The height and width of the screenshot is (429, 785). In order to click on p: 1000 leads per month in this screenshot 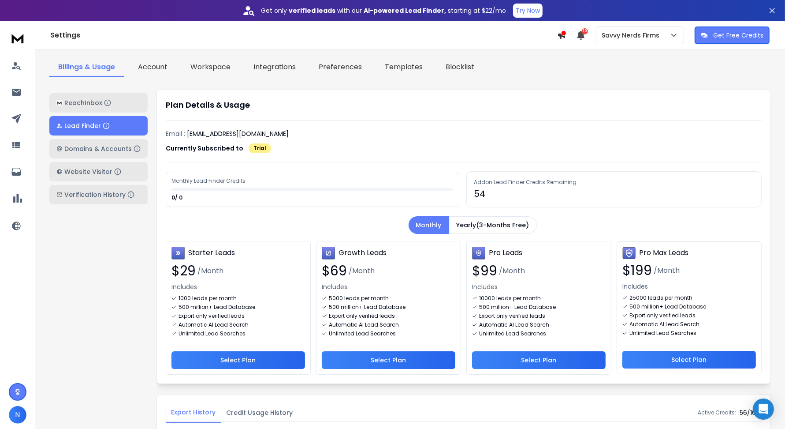, I will do `click(208, 298)`.